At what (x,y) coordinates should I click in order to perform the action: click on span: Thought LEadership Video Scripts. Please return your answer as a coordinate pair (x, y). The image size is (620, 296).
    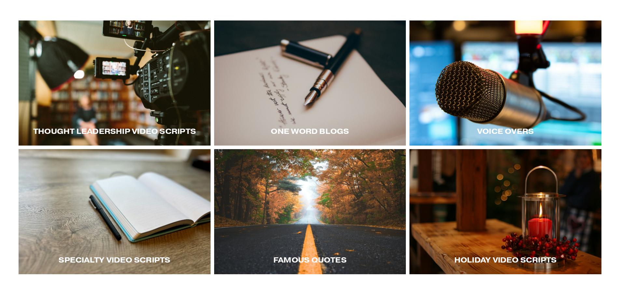
    Looking at the image, I should click on (115, 131).